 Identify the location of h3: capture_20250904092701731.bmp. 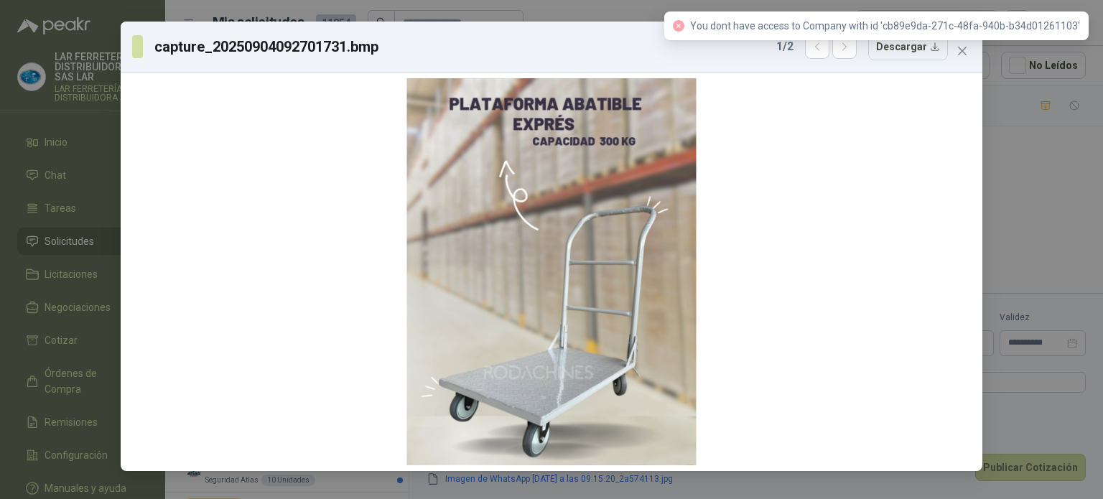
(266, 47).